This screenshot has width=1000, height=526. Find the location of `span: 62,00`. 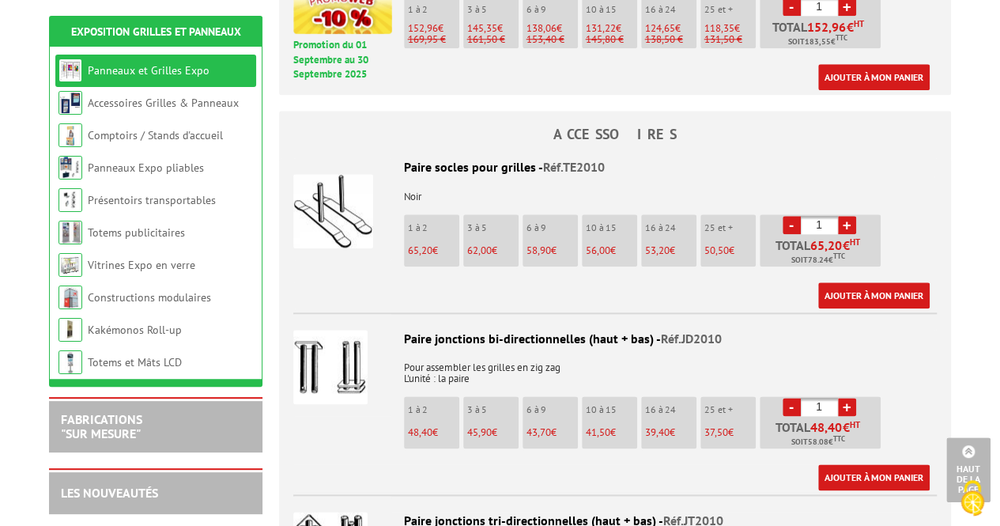

span: 62,00 is located at coordinates (479, 250).